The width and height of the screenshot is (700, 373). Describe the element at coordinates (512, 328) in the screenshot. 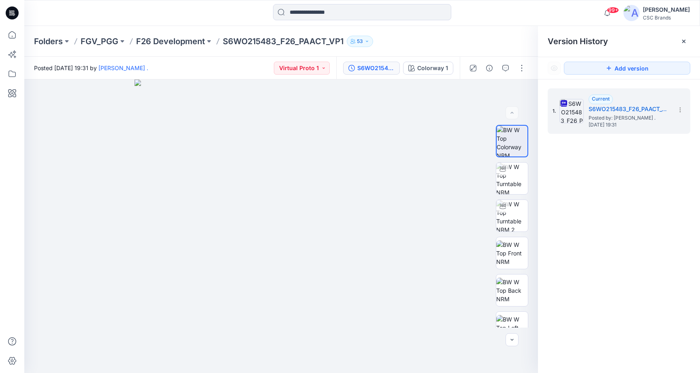

I see `img: BW W Top Left NRM` at that location.